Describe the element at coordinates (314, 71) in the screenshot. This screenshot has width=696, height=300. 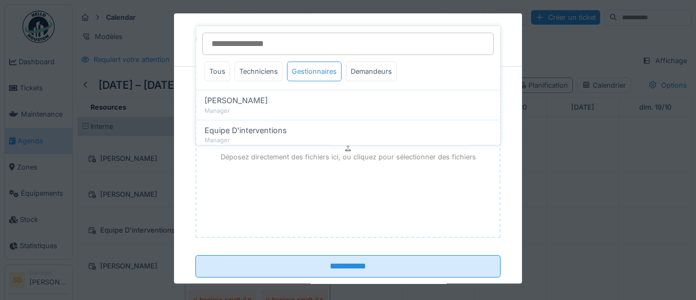
I see `div: Gestionnaires` at that location.